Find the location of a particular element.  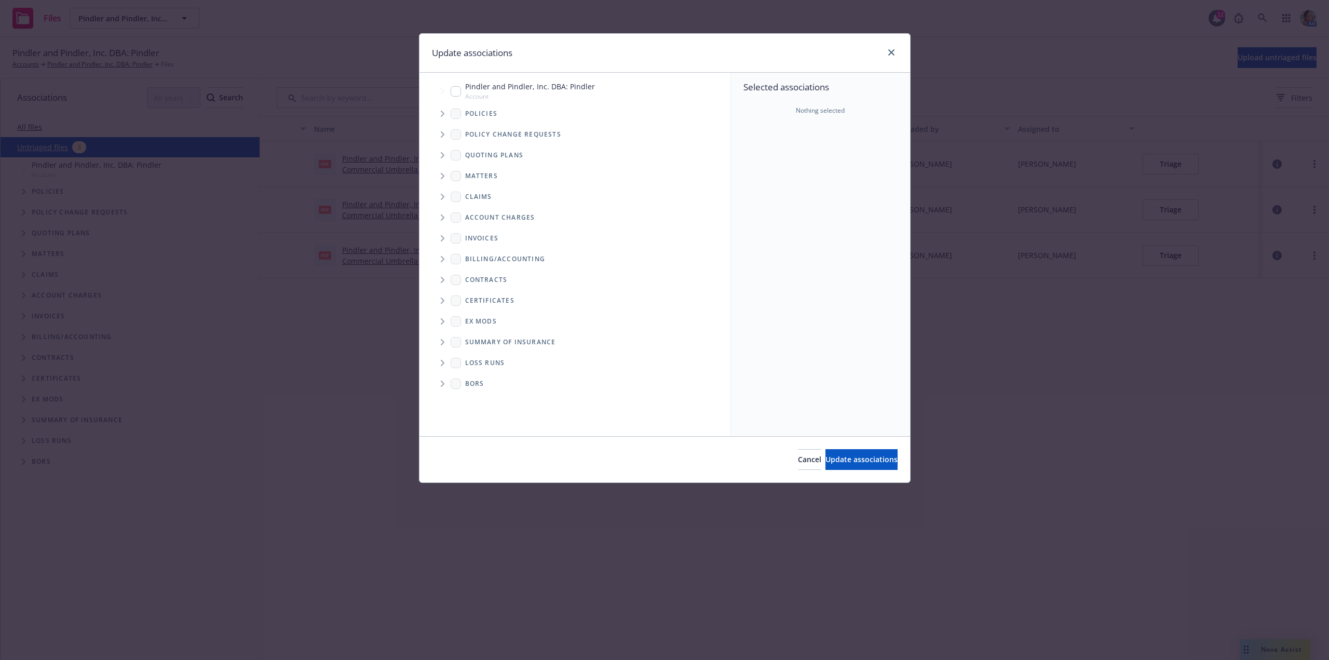

span: Nothing selected is located at coordinates (821, 111).